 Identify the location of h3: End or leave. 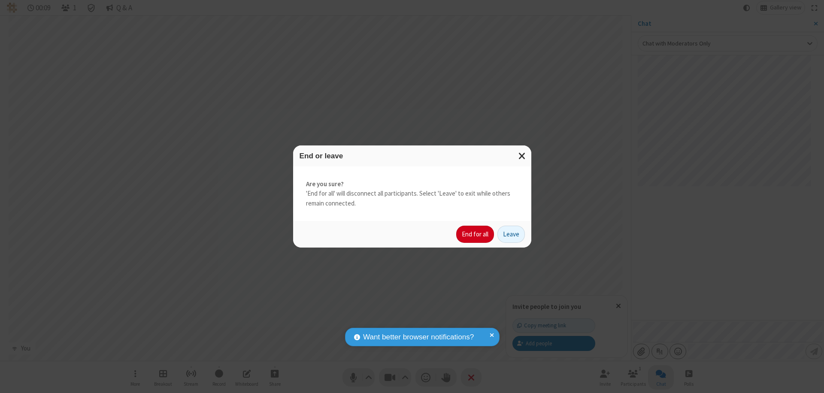
(412, 156).